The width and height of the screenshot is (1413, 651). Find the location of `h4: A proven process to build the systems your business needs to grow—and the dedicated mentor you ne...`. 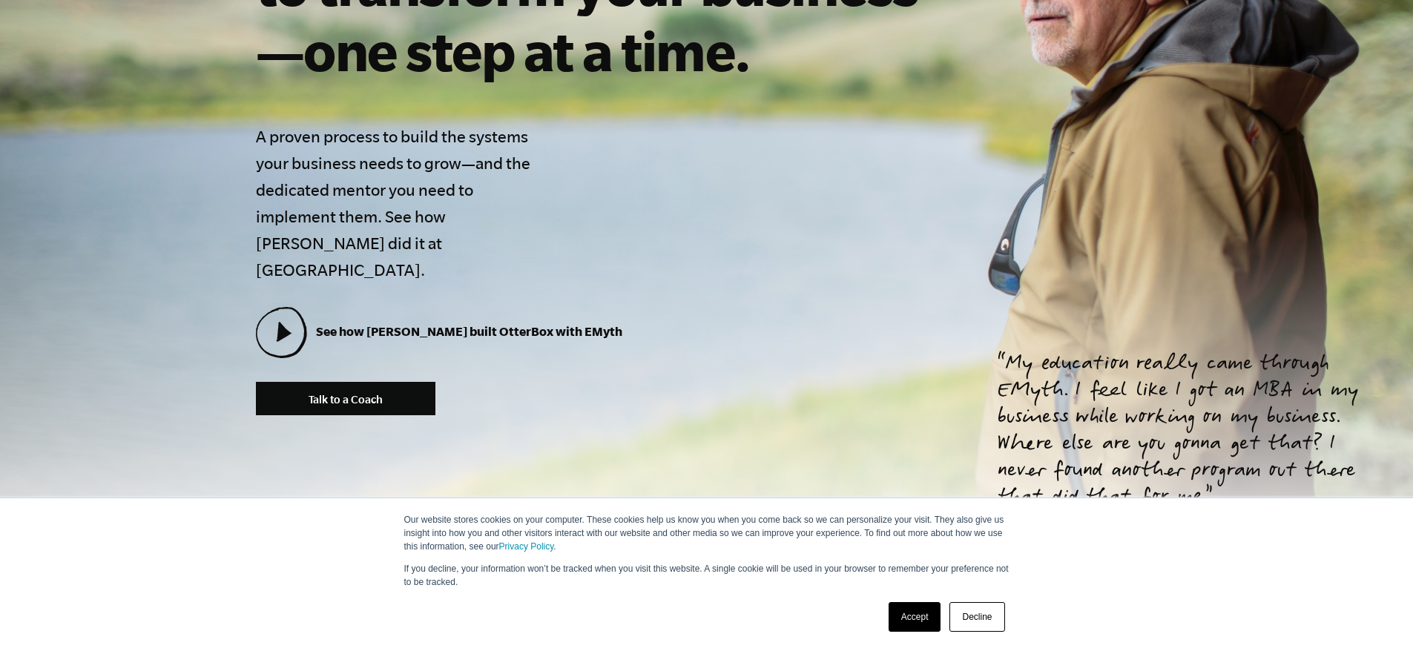

h4: A proven process to build the systems your business needs to grow—and the dedicated mentor you ne... is located at coordinates (398, 203).